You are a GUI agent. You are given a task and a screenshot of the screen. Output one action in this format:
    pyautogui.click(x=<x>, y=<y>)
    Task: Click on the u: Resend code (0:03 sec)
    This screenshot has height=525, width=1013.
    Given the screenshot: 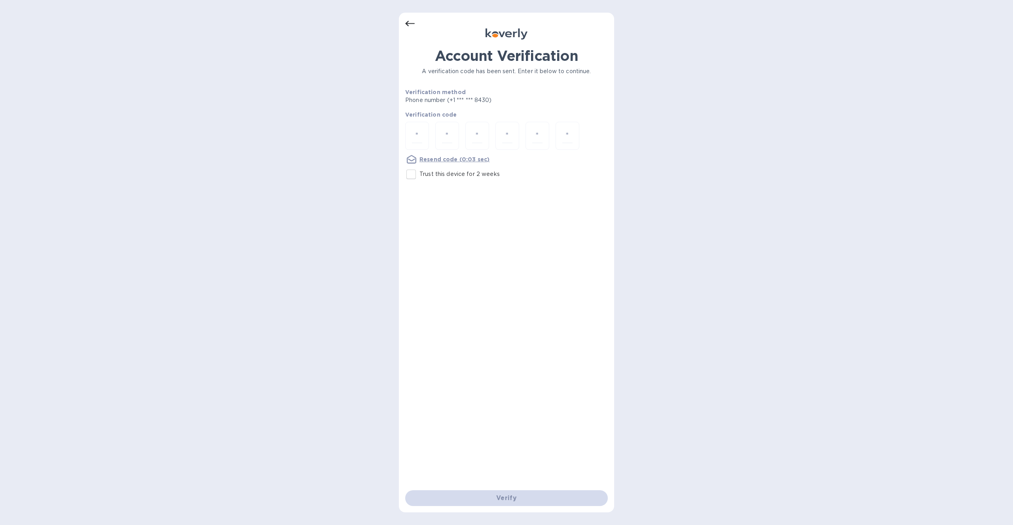 What is the action you would take?
    pyautogui.click(x=454, y=159)
    